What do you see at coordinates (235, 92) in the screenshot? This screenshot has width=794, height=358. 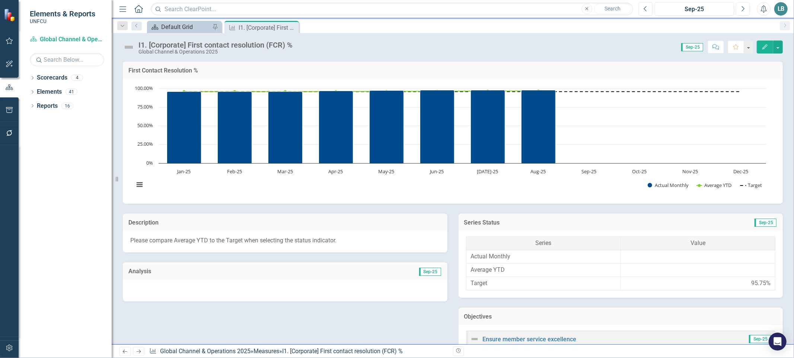 I see `path: Feb-25, 95.79341255. Average YTD.` at bounding box center [235, 92].